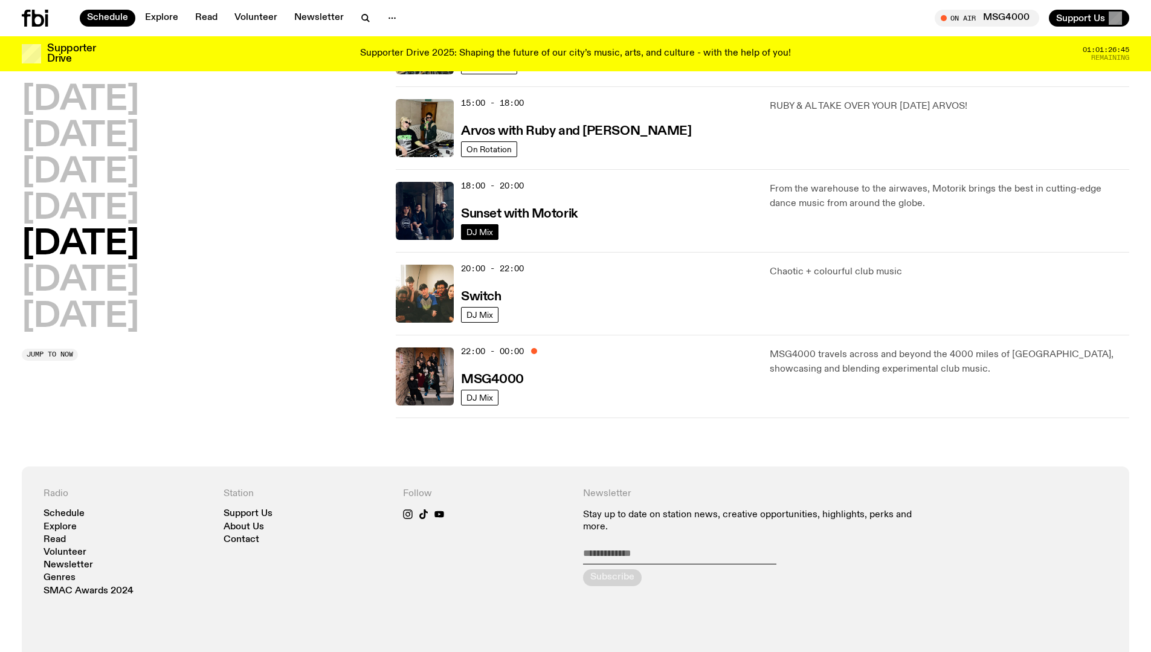 The width and height of the screenshot is (1151, 652). Describe the element at coordinates (1080, 18) in the screenshot. I see `span: Support Us` at that location.